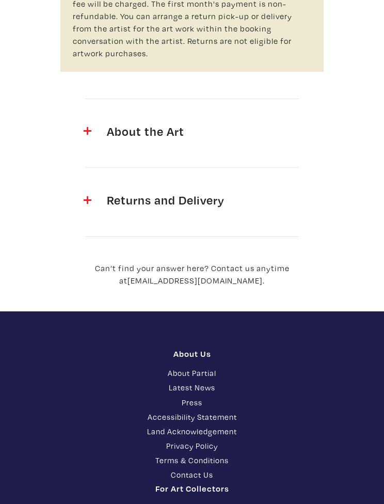 This screenshot has height=504, width=384. What do you see at coordinates (192, 431) in the screenshot?
I see `a: Land Acknowledgement` at bounding box center [192, 431].